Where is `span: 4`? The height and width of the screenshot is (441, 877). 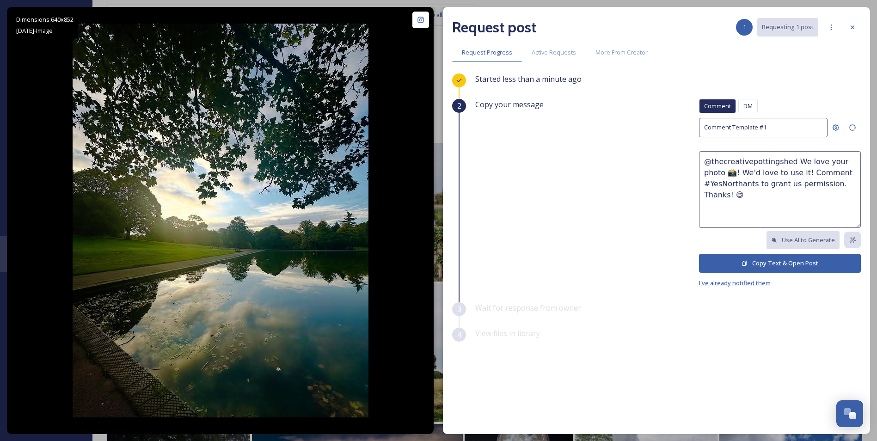
span: 4 is located at coordinates (459, 335).